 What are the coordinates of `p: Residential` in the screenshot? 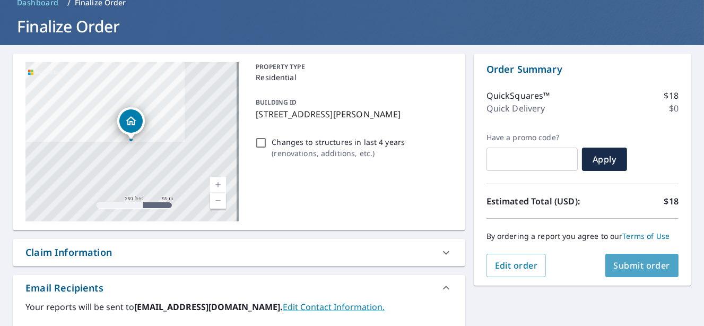 It's located at (352, 77).